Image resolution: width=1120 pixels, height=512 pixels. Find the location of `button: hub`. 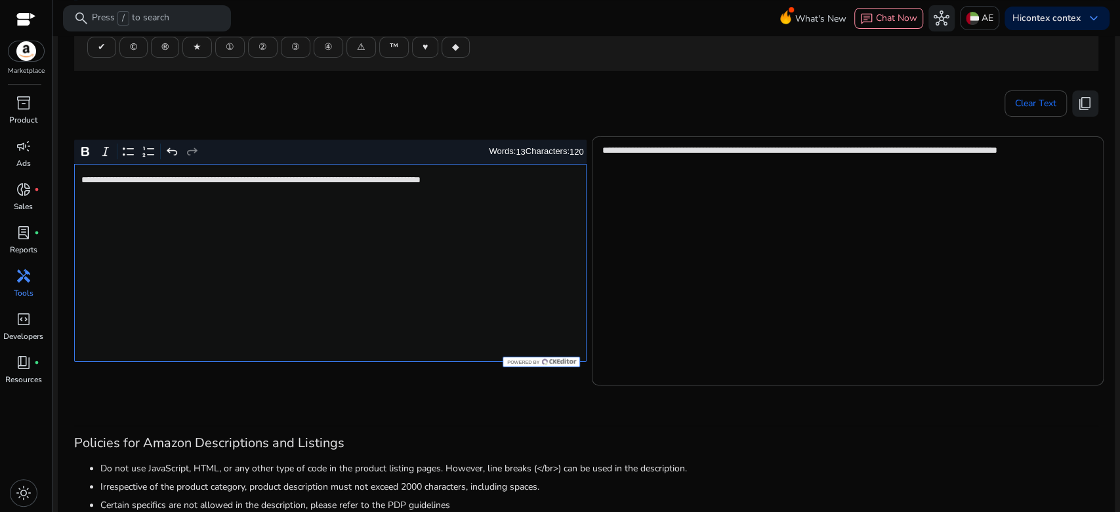

button: hub is located at coordinates (942, 18).